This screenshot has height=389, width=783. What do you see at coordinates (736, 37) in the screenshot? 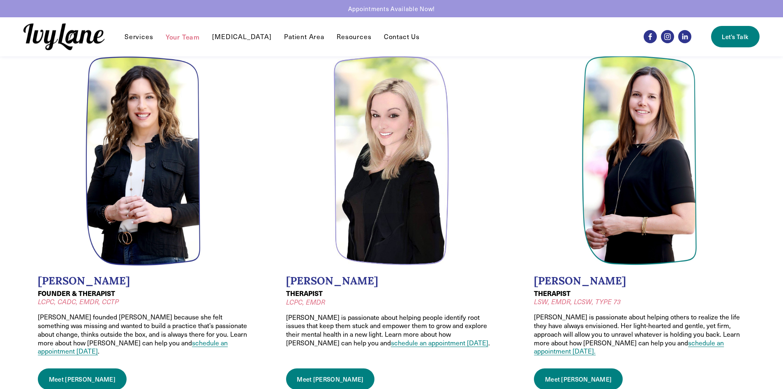
I see `a: Let's Talk` at bounding box center [736, 37].